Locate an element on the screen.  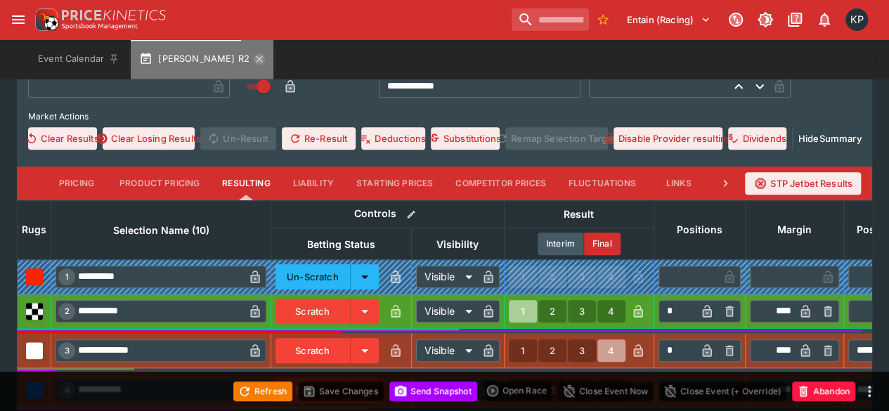
label: Market Actions is located at coordinates (444, 117).